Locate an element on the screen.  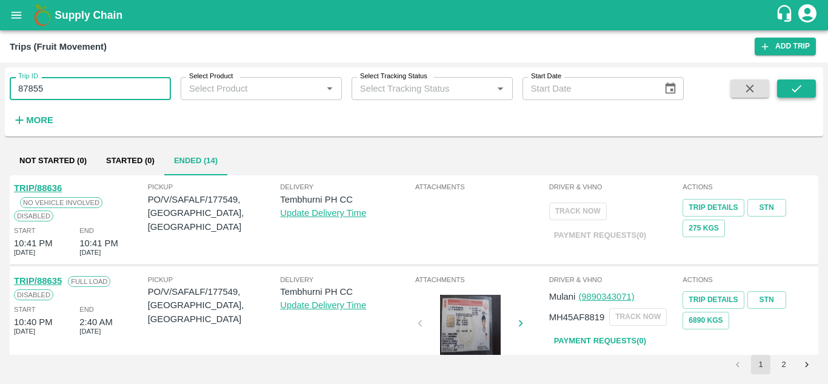
button: Ended (14) is located at coordinates (196, 161).